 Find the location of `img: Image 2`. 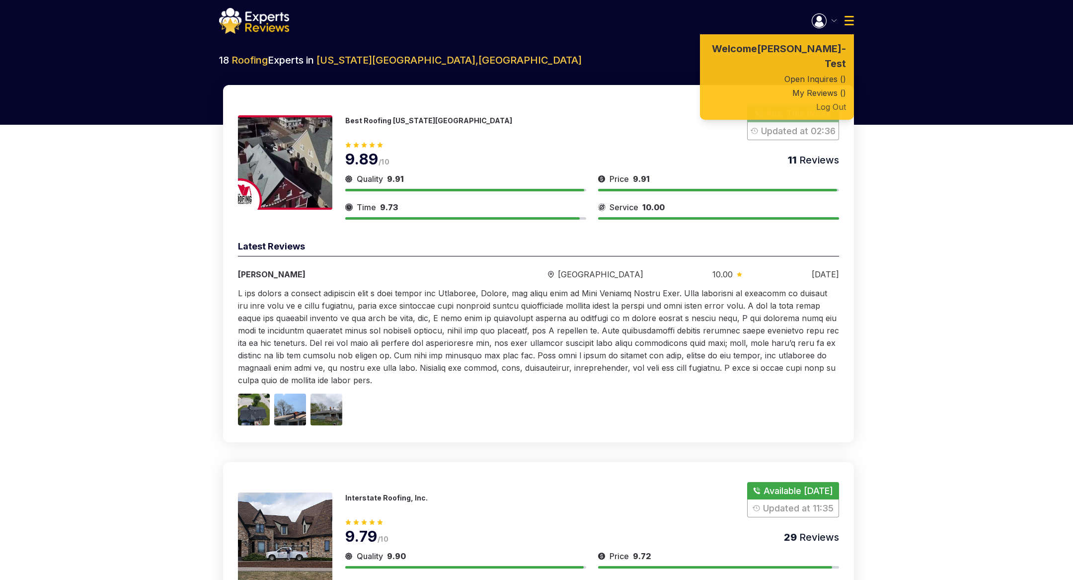

img: Image 2 is located at coordinates (290, 409).